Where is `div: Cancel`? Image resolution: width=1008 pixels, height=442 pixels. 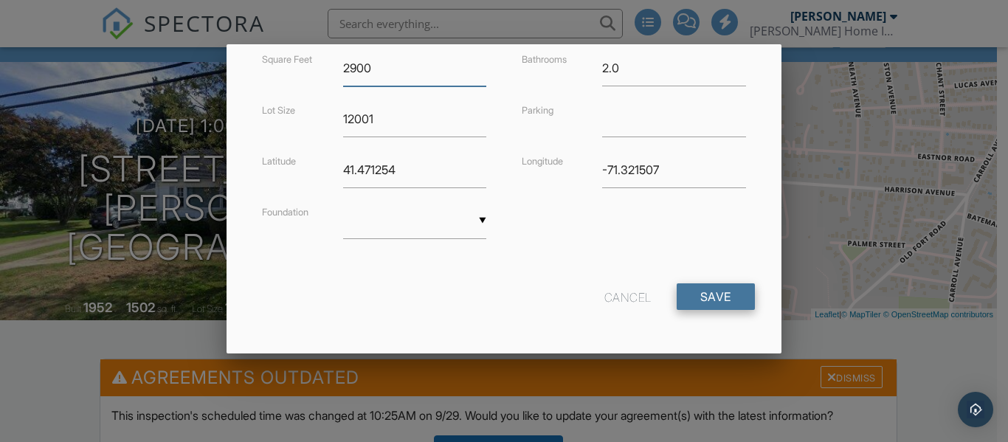
div: Cancel is located at coordinates (628, 297).